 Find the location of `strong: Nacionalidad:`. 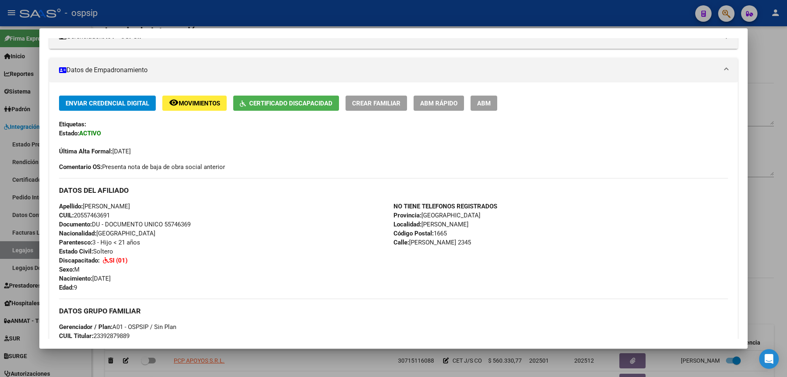

strong: Nacionalidad: is located at coordinates (77, 233).